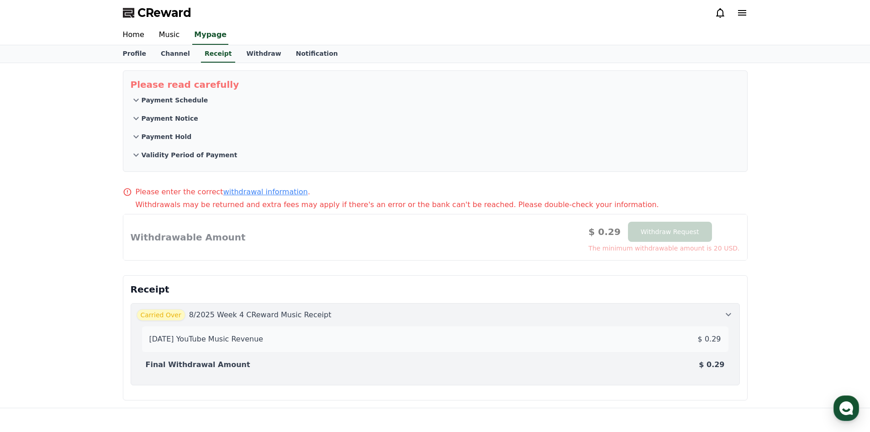 This screenshot has height=432, width=870. Describe the element at coordinates (89, 301) in the screenshot. I see `a: Messages` at that location.